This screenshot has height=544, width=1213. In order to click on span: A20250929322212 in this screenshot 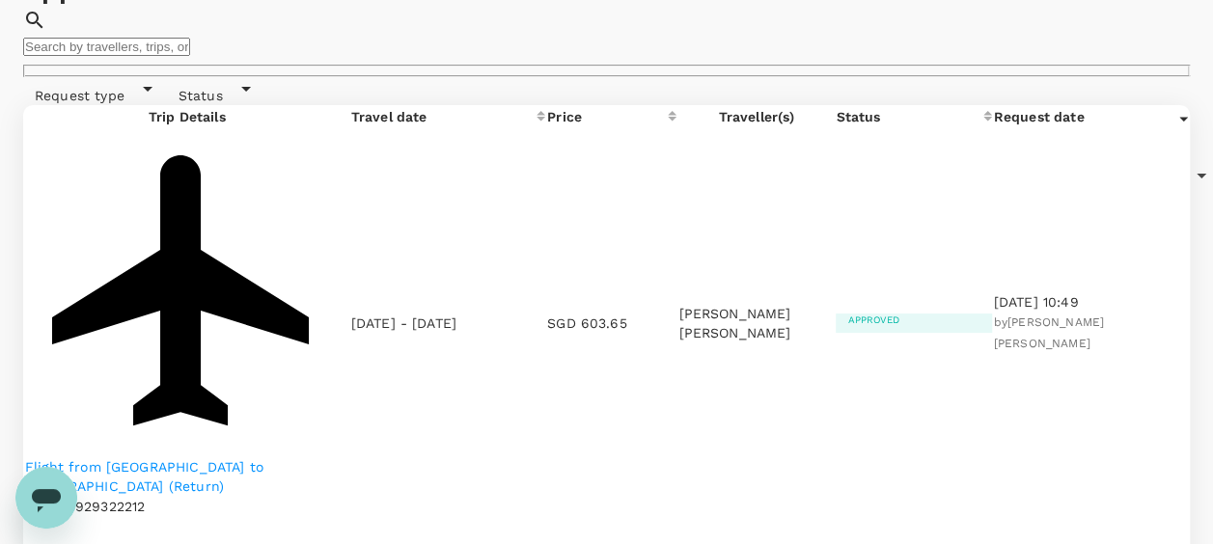, I will do `click(85, 506)`.